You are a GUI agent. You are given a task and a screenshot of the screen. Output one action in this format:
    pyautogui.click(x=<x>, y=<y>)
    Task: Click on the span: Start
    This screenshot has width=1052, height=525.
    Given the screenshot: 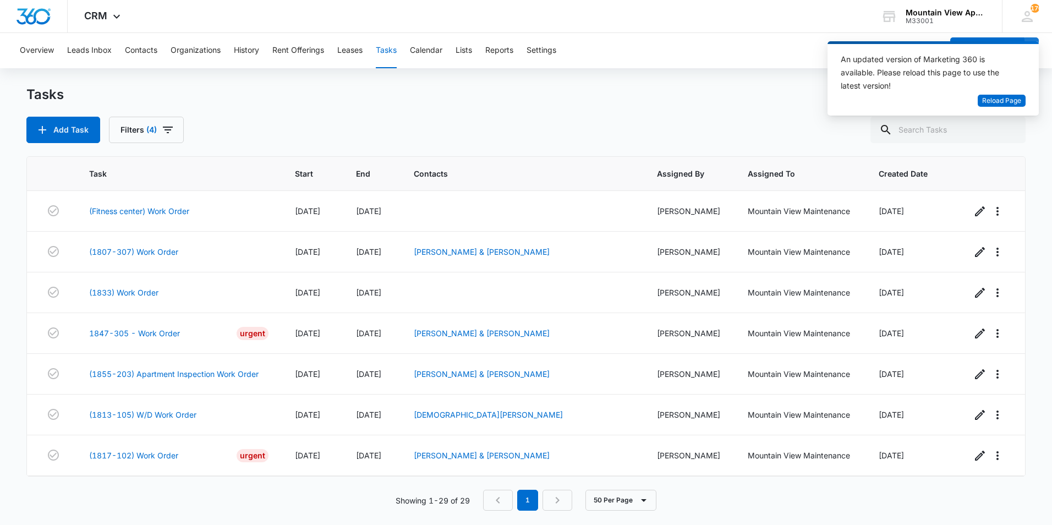 What is the action you would take?
    pyautogui.click(x=304, y=173)
    